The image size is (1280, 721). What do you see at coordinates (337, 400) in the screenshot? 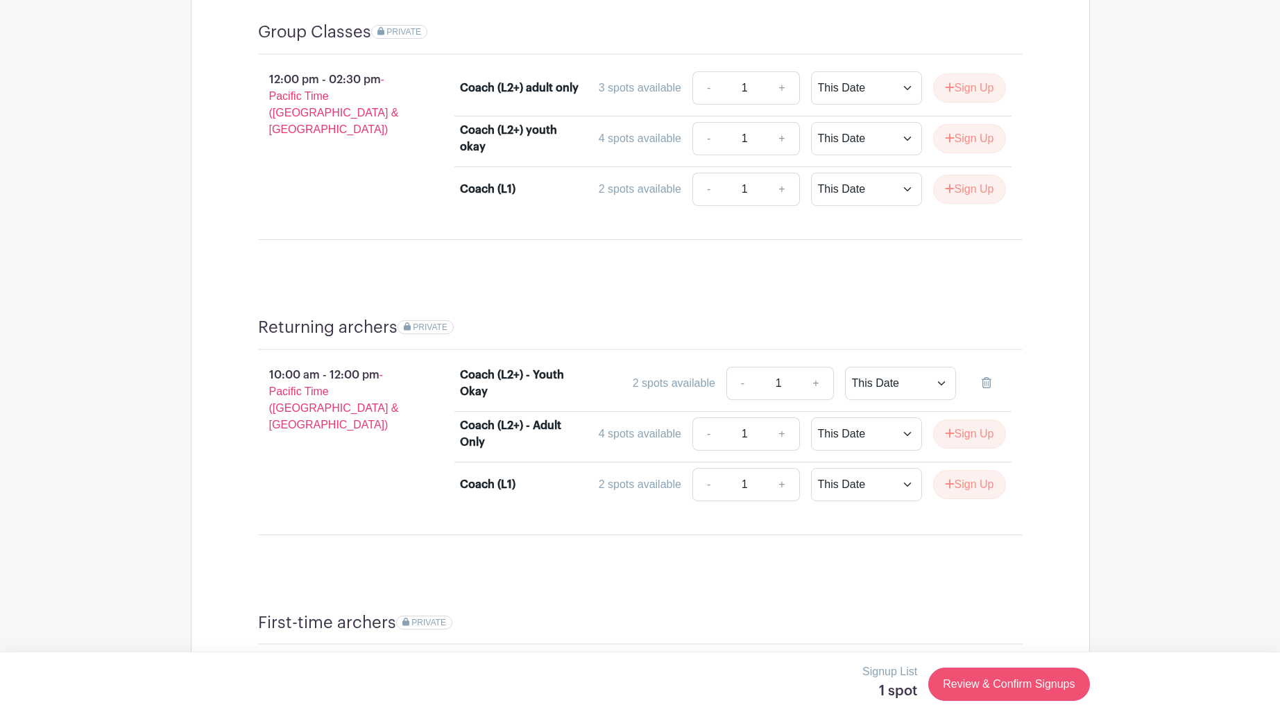
I see `p: 10:00 am - 12:00 pm` at bounding box center [337, 400].